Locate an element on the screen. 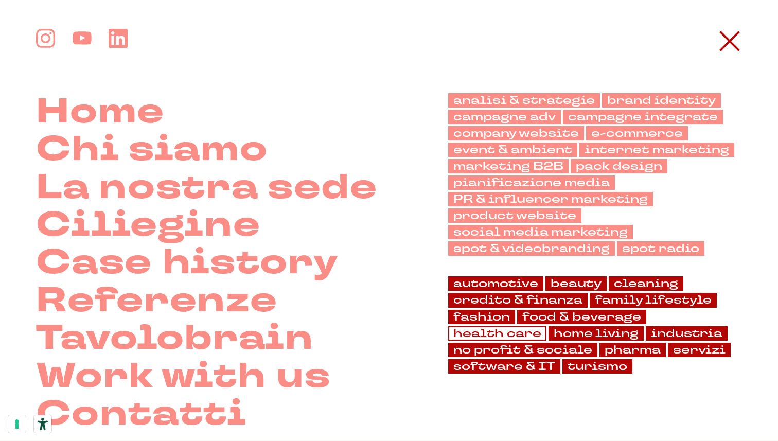  a: beauty is located at coordinates (576, 283).